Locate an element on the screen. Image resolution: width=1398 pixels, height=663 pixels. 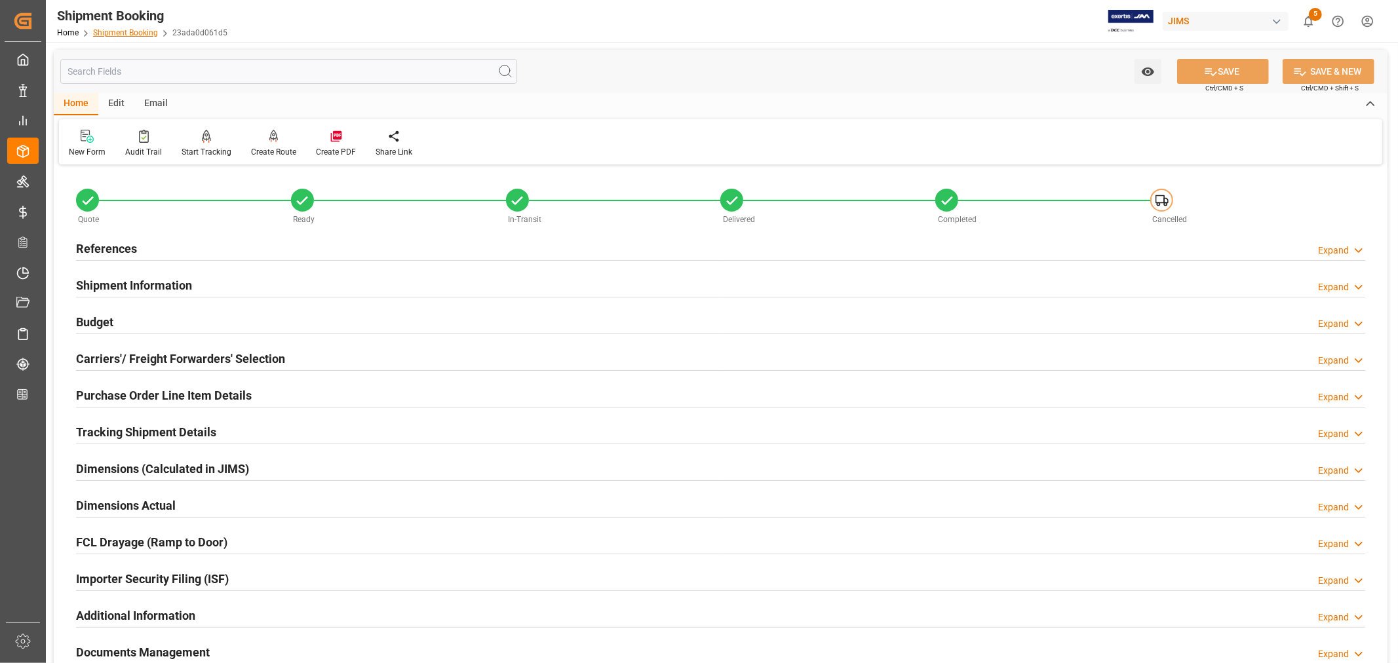
span: In-Transit is located at coordinates (524, 220).